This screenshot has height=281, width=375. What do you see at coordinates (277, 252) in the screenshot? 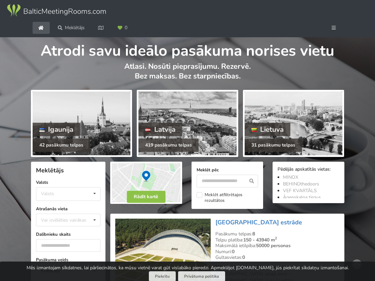
I see `div: Numuri:` at bounding box center [277, 252].